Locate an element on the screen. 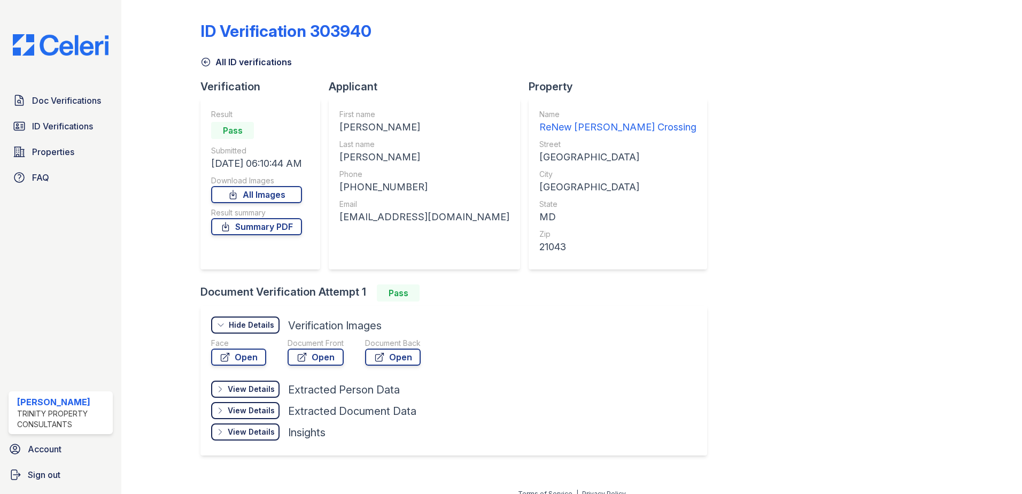  div: 21043 is located at coordinates (618, 247).